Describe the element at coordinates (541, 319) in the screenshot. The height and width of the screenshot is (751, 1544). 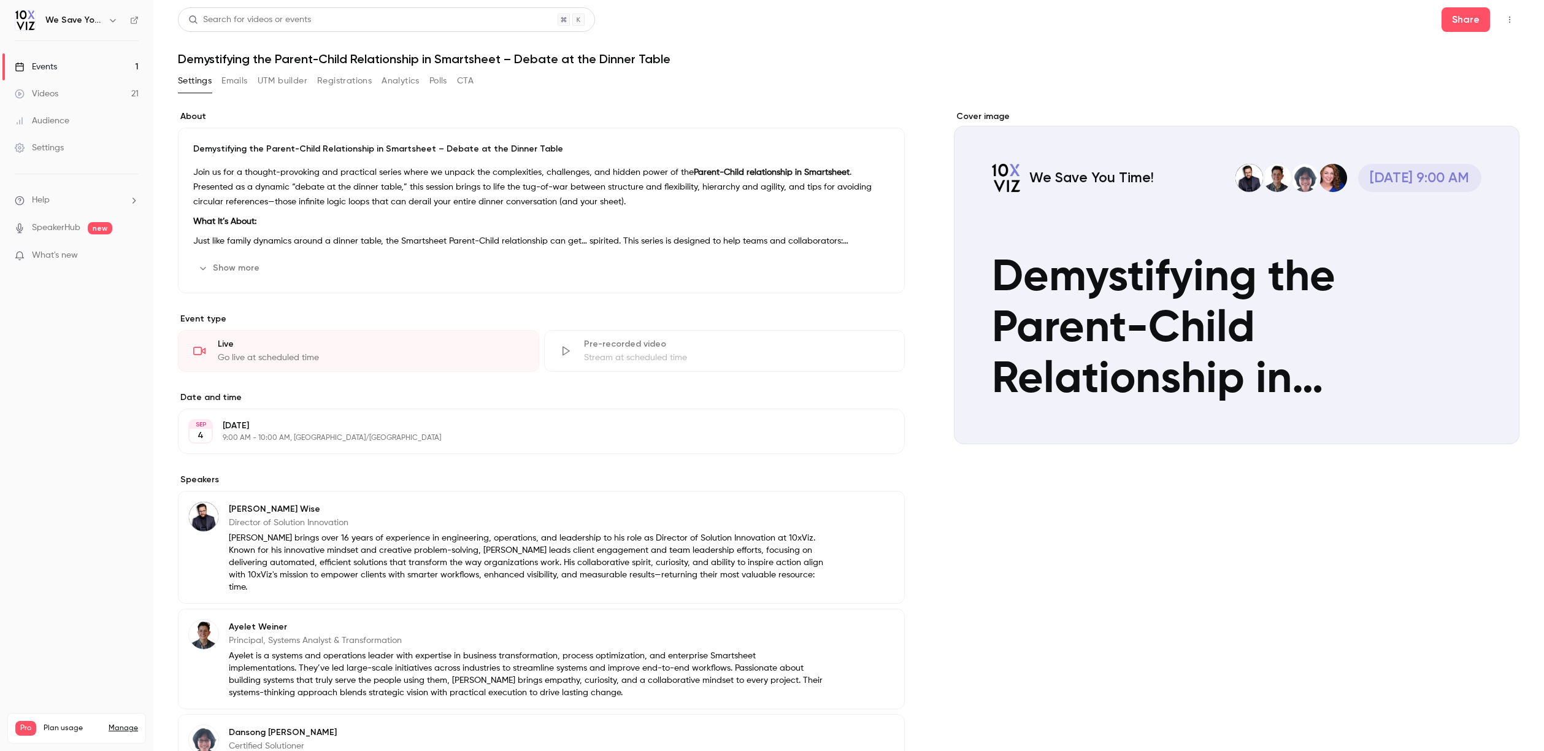
I see `p: Event type` at that location.